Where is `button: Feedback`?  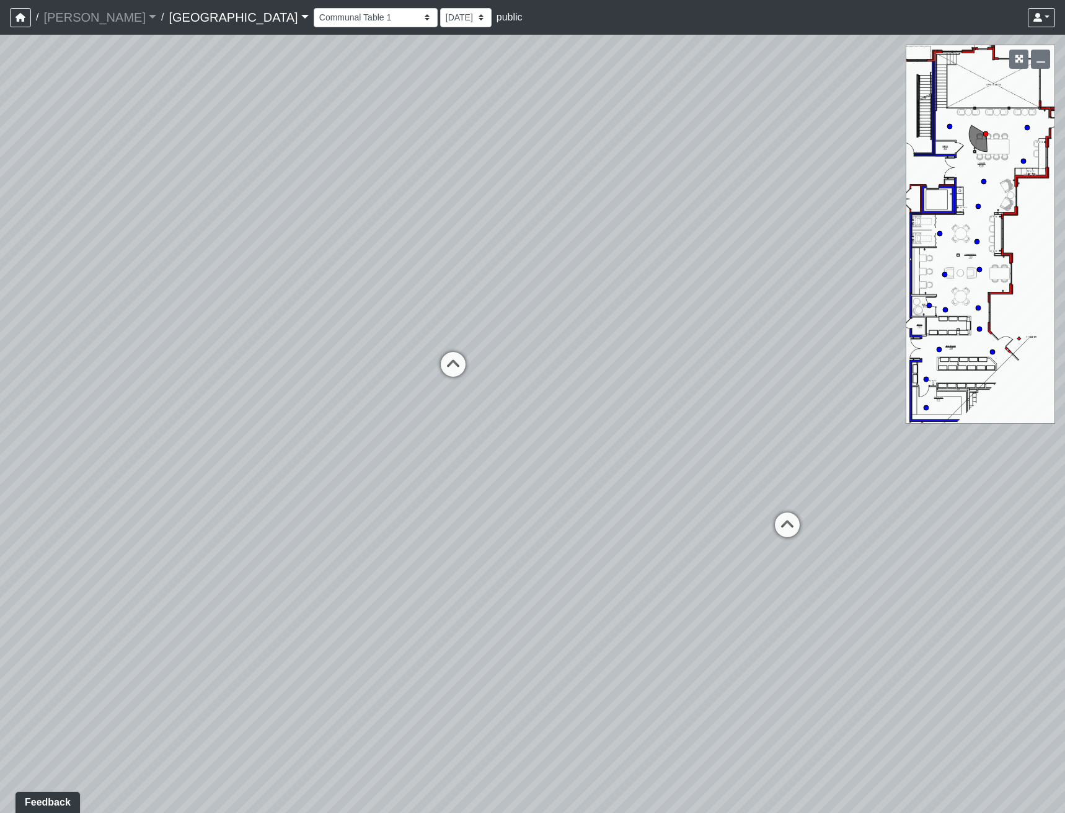 button: Feedback is located at coordinates (38, 14).